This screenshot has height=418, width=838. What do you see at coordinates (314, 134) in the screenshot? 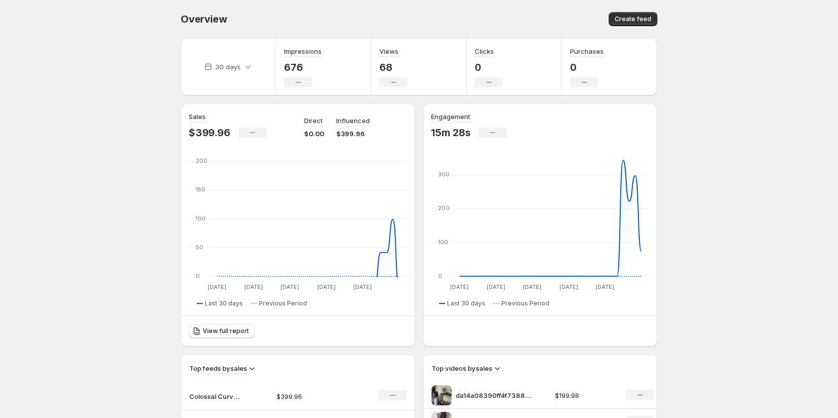
I see `p: $0.00` at bounding box center [314, 134].